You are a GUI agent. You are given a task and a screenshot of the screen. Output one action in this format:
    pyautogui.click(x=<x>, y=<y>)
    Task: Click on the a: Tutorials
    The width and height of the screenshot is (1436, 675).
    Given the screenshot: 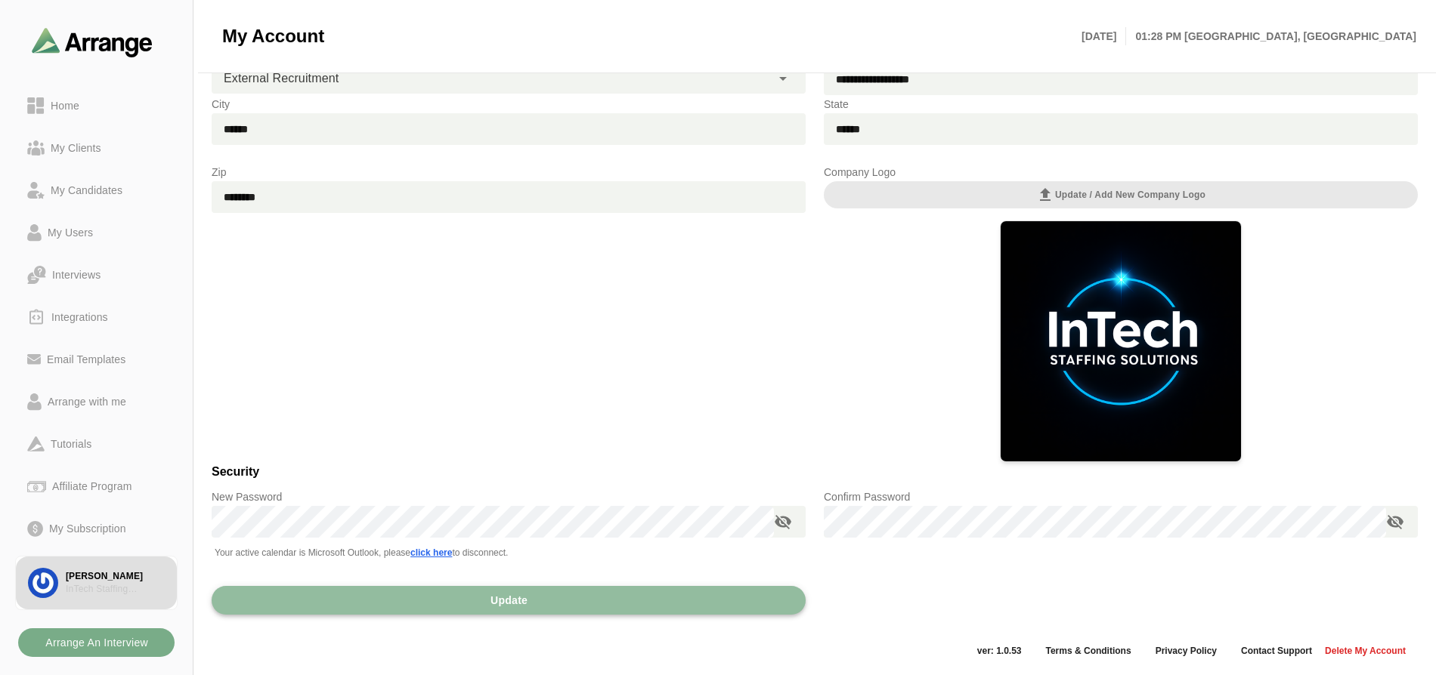 What is the action you would take?
    pyautogui.click(x=96, y=444)
    